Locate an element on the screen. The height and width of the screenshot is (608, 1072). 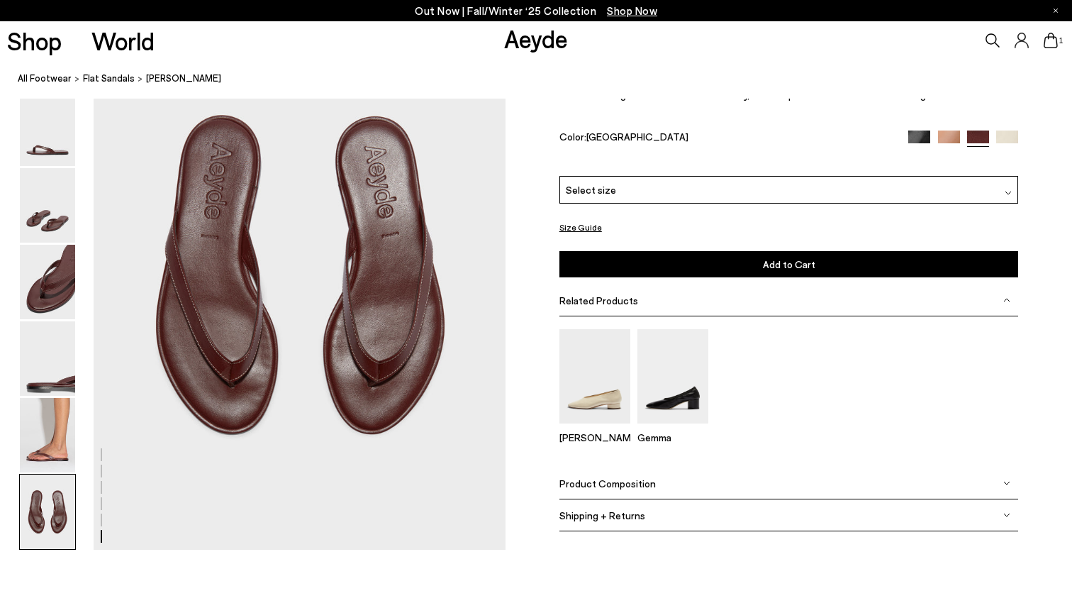
p: Gemma is located at coordinates (673, 437).